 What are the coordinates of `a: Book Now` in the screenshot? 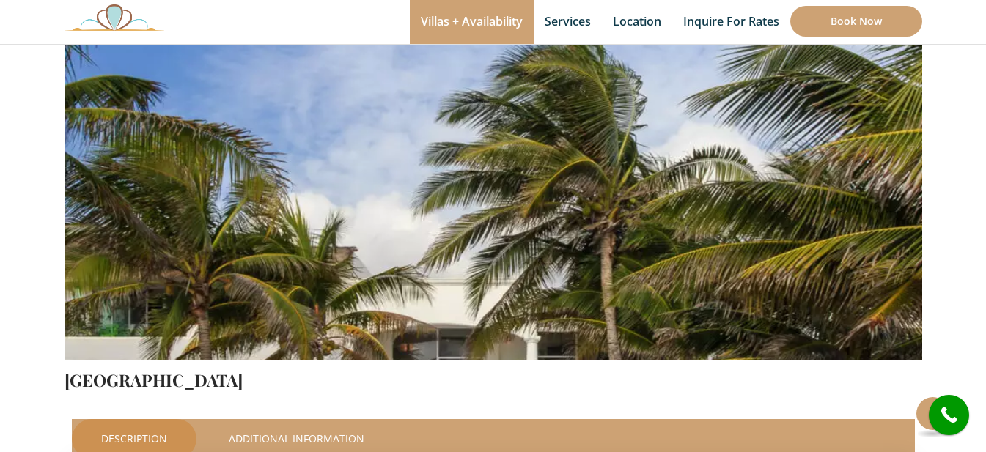 It's located at (856, 21).